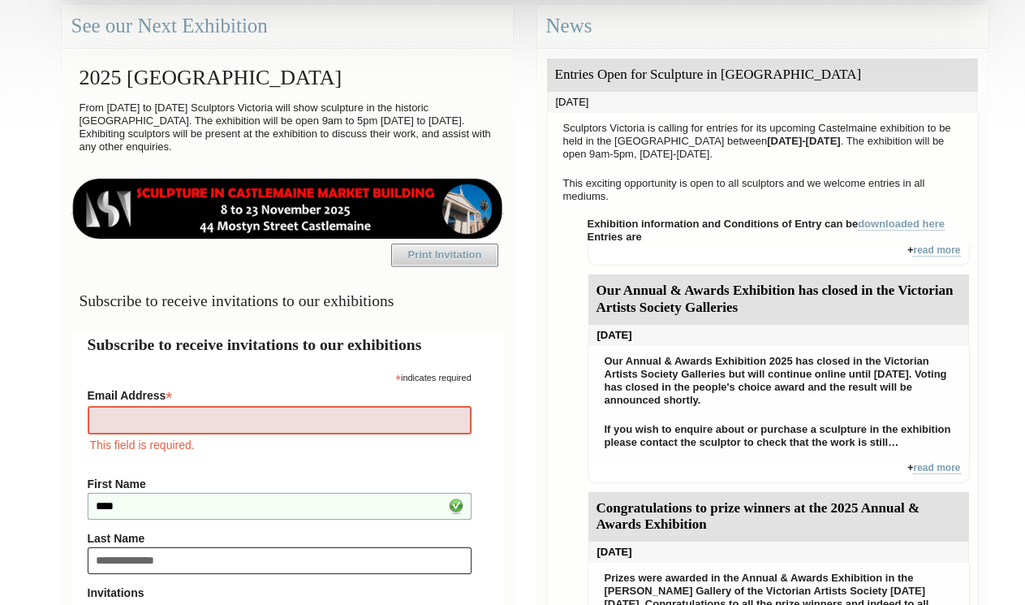 The height and width of the screenshot is (605, 1025). What do you see at coordinates (445, 255) in the screenshot?
I see `a: Print Invitation` at bounding box center [445, 255].